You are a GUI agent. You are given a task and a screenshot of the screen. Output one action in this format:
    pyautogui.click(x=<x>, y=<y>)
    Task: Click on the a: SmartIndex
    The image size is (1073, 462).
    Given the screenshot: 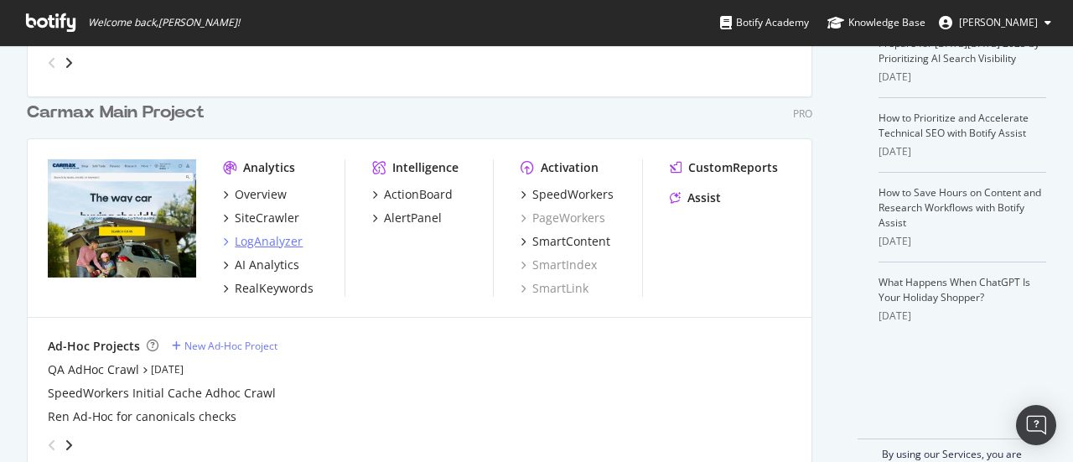 What is the action you would take?
    pyautogui.click(x=558, y=265)
    